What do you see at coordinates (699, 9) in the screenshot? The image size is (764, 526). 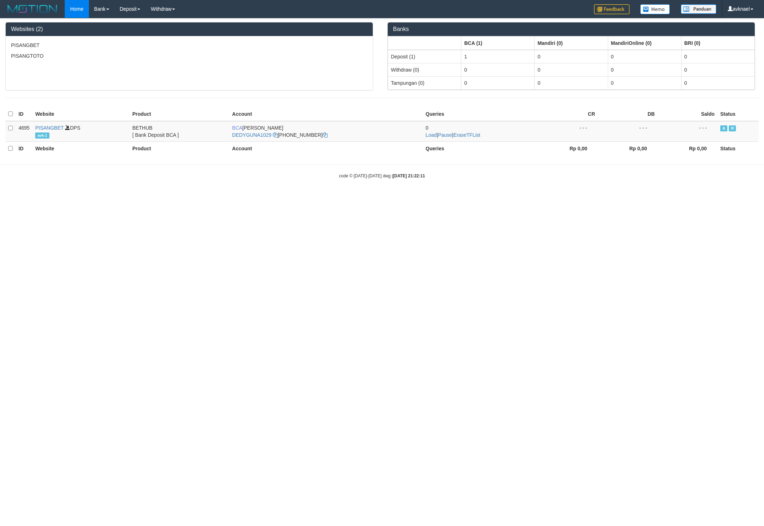 I see `img: panduan.png` at bounding box center [699, 9].